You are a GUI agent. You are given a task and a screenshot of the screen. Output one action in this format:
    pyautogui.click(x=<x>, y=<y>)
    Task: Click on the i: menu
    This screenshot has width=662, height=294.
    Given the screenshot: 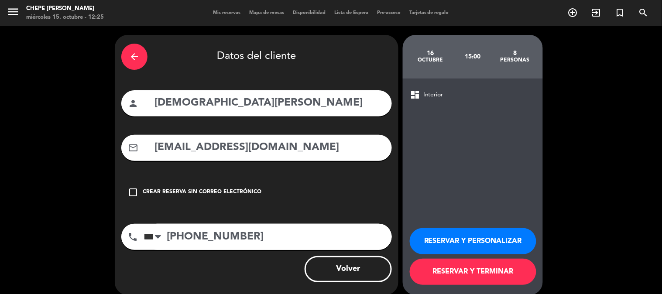 What is the action you would take?
    pyautogui.click(x=13, y=12)
    